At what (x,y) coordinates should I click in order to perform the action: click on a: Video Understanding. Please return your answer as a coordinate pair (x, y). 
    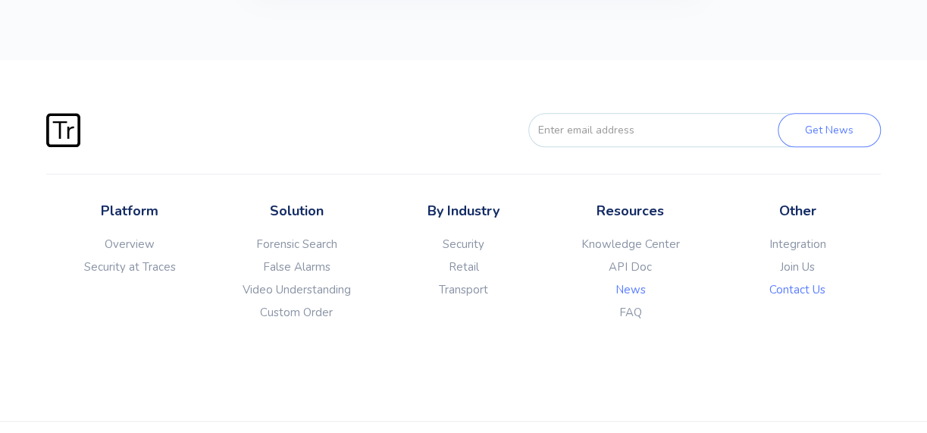
    Looking at the image, I should click on (297, 290).